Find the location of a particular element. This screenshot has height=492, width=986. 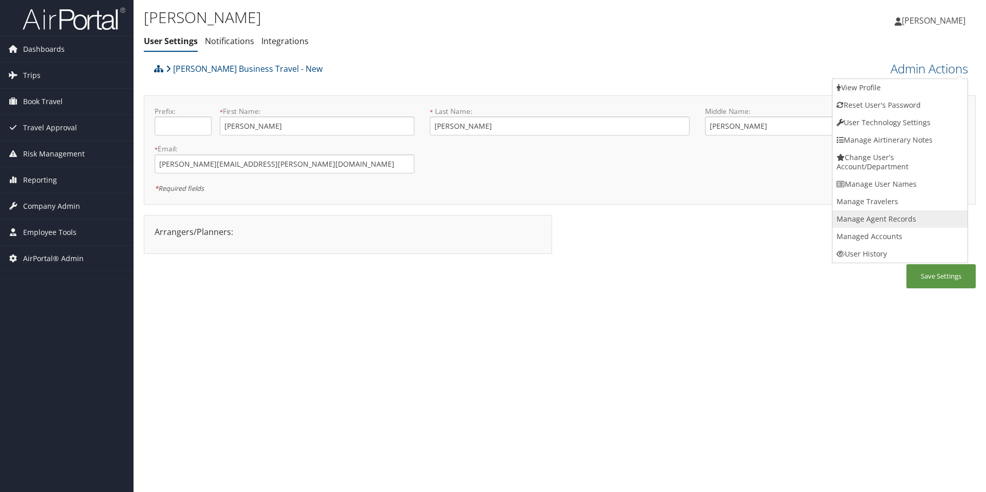

a: Manage User Names is located at coordinates (900, 184).